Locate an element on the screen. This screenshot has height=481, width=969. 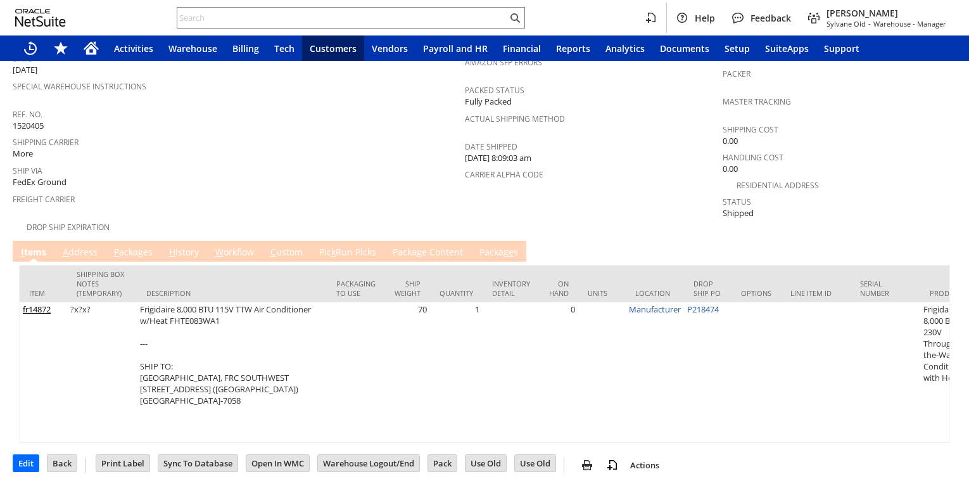
svg: Recent Records is located at coordinates (30, 48).